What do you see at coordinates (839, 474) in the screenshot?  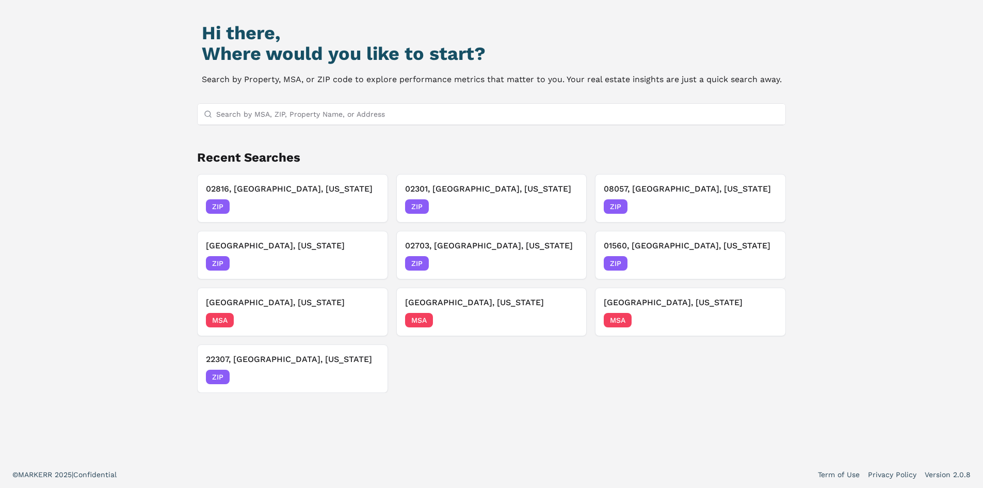 I see `a: Term of Use` at bounding box center [839, 474].